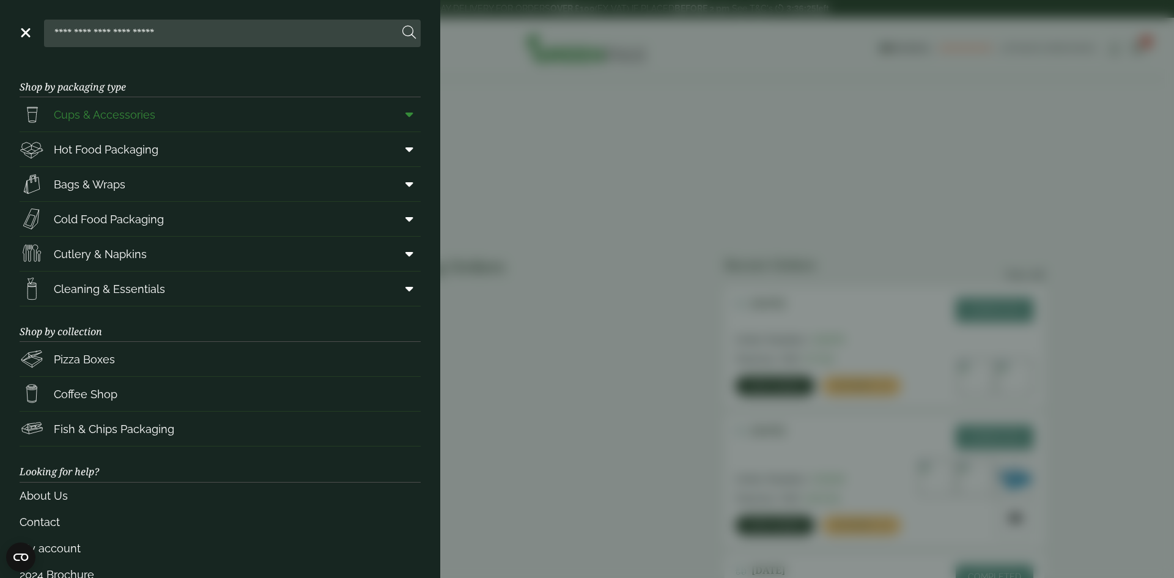 The height and width of the screenshot is (578, 1174). I want to click on img: Paper_carriers.svg, so click(32, 184).